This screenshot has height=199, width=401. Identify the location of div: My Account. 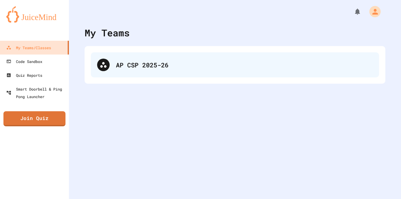
(373, 12).